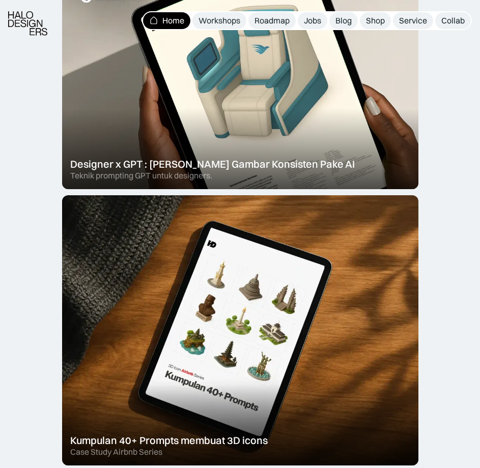  Describe the element at coordinates (413, 20) in the screenshot. I see `a: Service` at that location.